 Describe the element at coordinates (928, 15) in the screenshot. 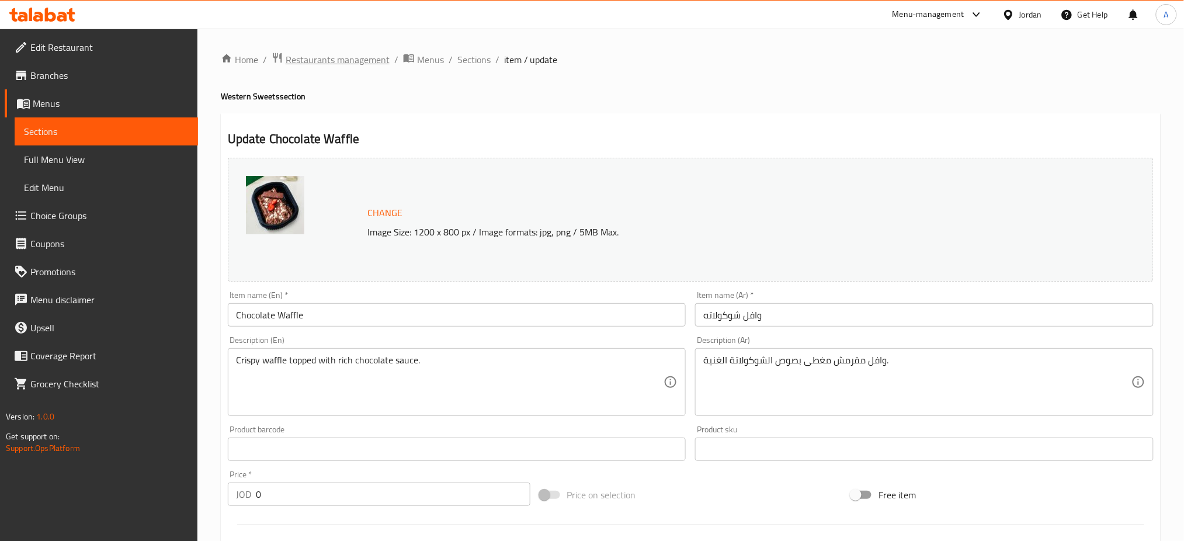

I see `div: Menu-management` at that location.